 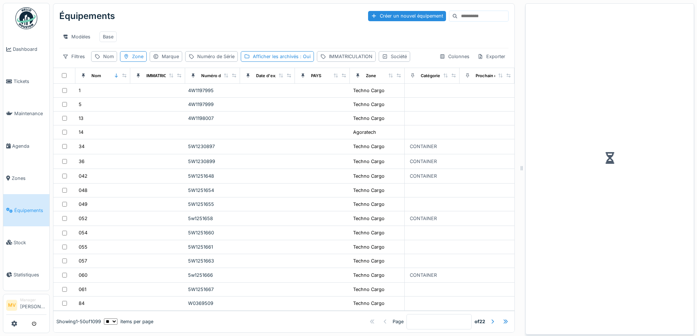 What do you see at coordinates (83, 176) in the screenshot?
I see `div: 042` at bounding box center [83, 176].